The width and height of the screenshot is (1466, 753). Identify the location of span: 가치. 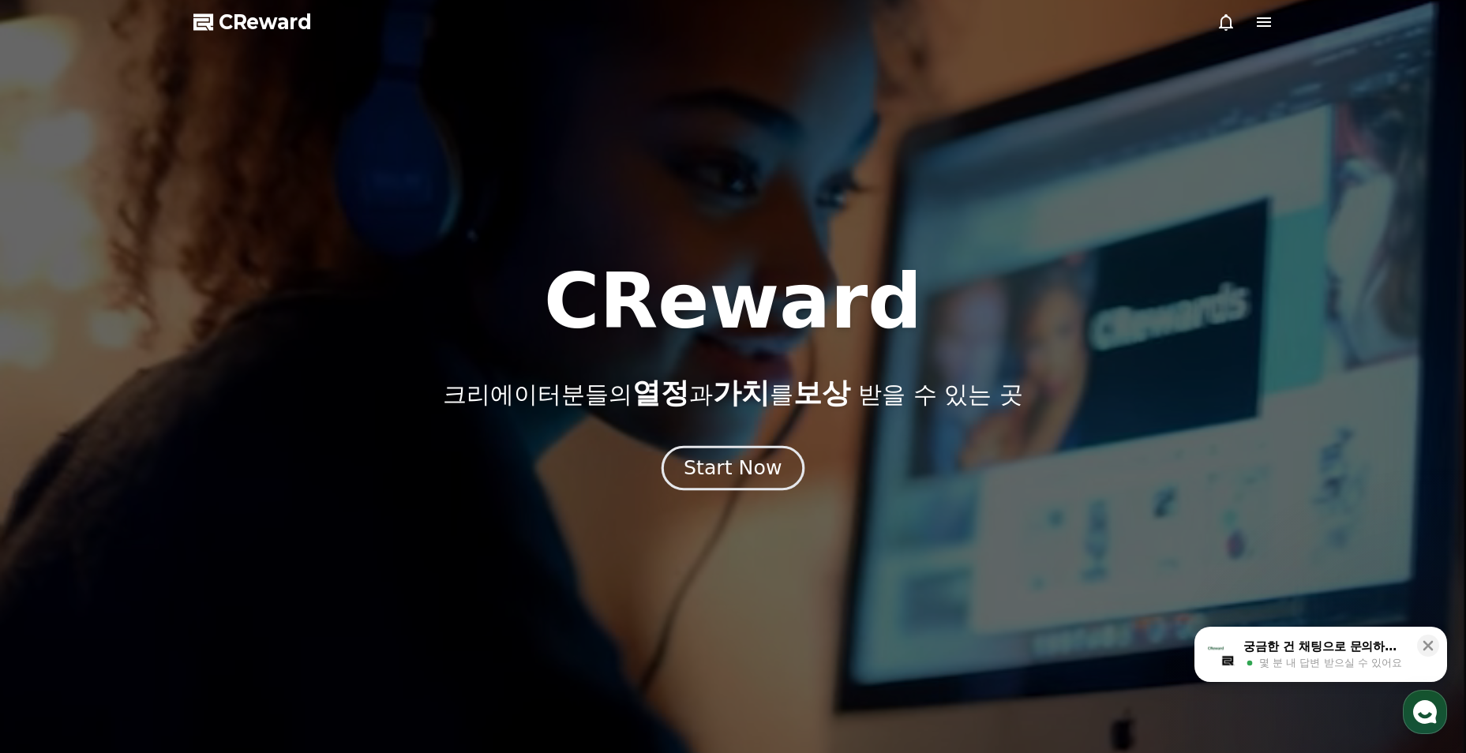
(741, 392).